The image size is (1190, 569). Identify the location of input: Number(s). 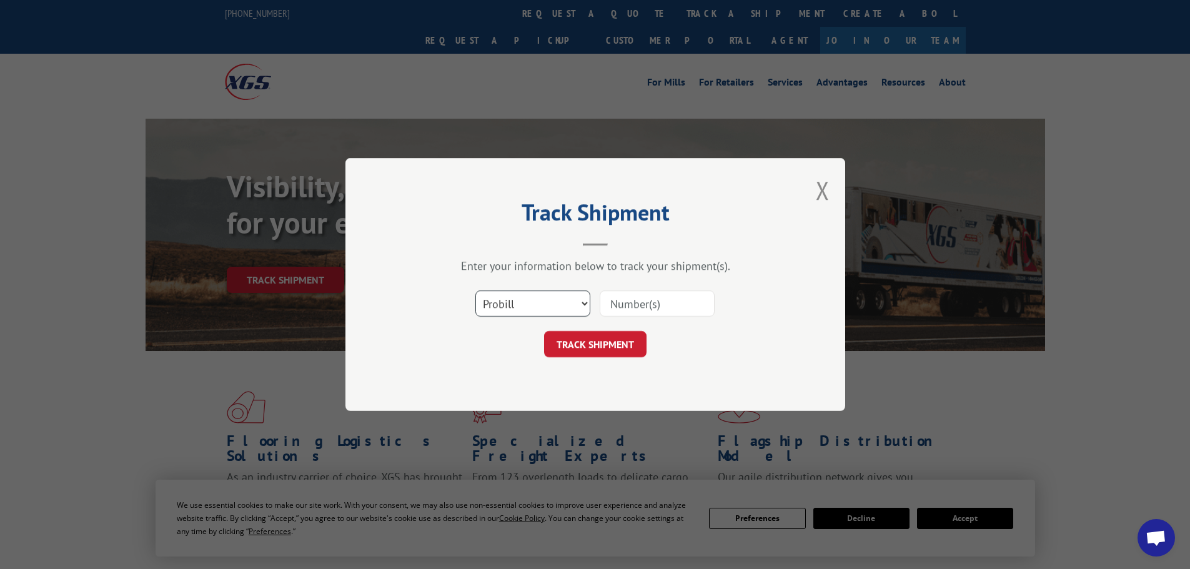
(657, 303).